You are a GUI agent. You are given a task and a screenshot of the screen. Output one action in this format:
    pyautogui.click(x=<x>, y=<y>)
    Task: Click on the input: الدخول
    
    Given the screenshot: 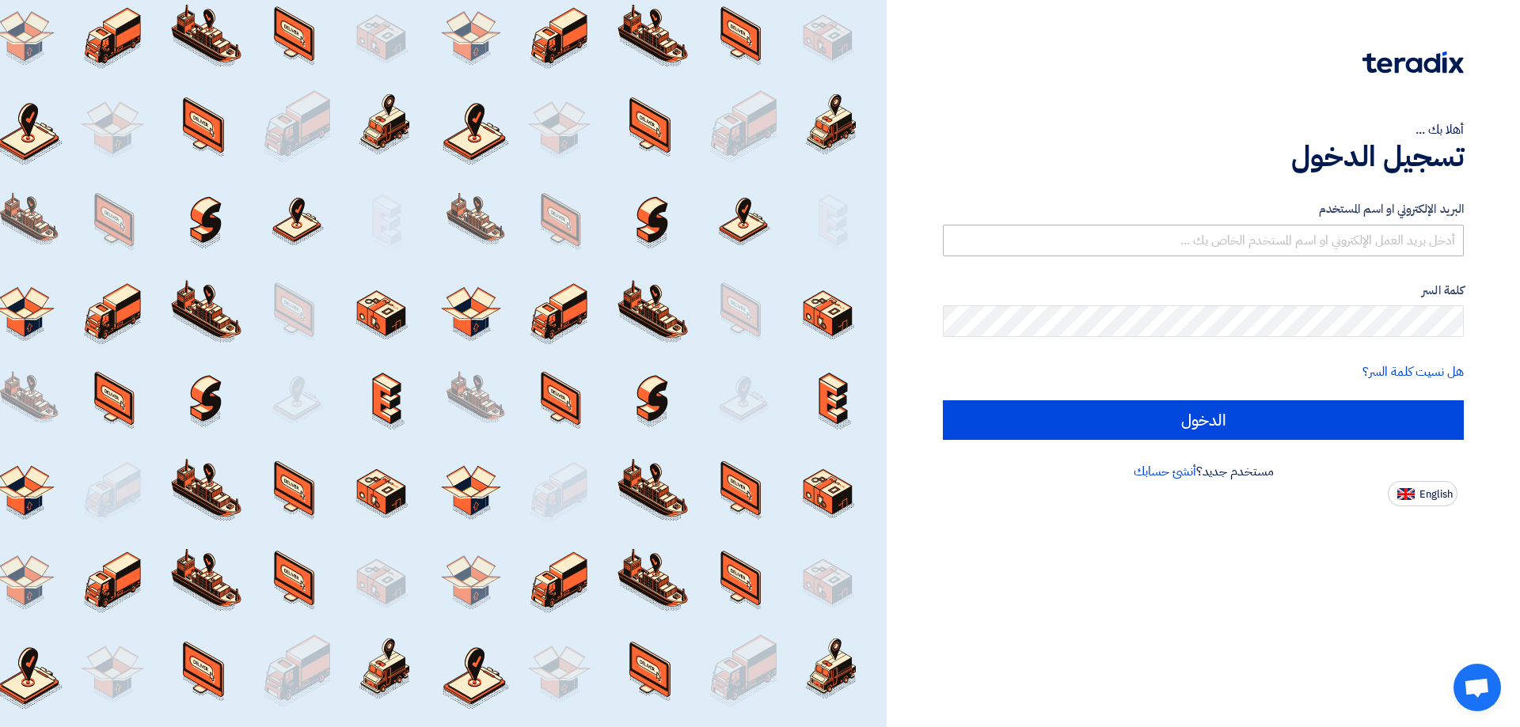 What is the action you would take?
    pyautogui.click(x=1203, y=420)
    